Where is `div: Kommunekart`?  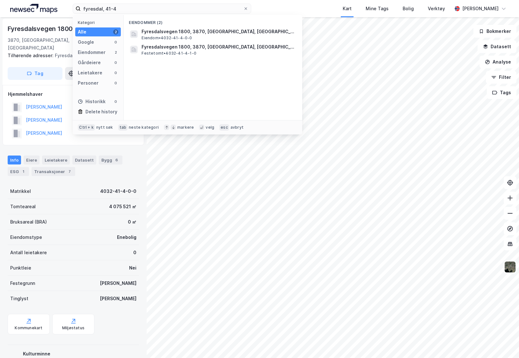 div: Kommunekart is located at coordinates (28, 328).